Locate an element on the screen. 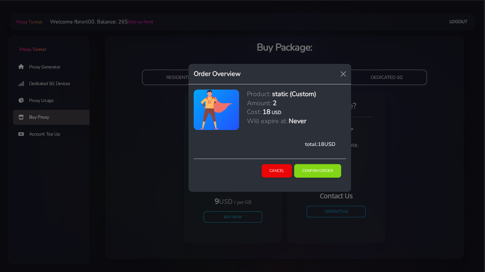 The width and height of the screenshot is (485, 272). h6: USD is located at coordinates (276, 113).